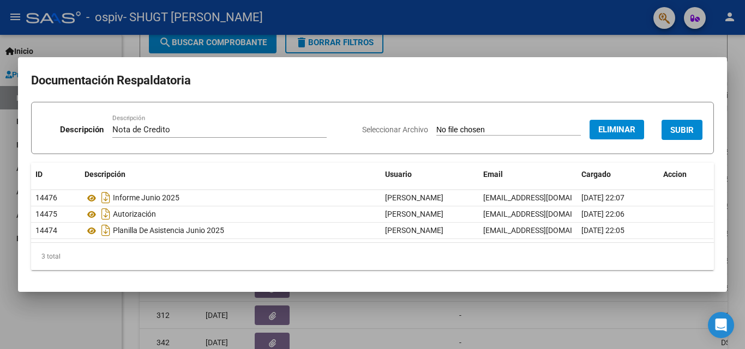 The height and width of the screenshot is (349, 745). Describe the element at coordinates (230, 231) in the screenshot. I see `div: Planilla De Asistencia Junio 2025` at that location.